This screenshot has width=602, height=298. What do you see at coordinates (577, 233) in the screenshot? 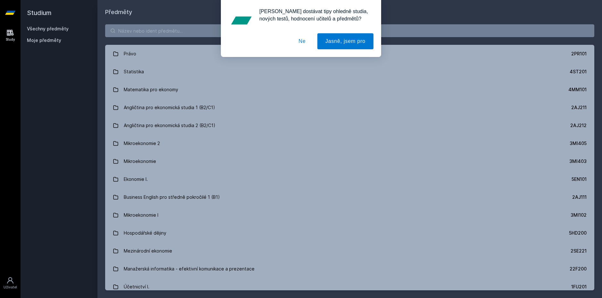
I see `div: 5HD200` at bounding box center [577, 233].